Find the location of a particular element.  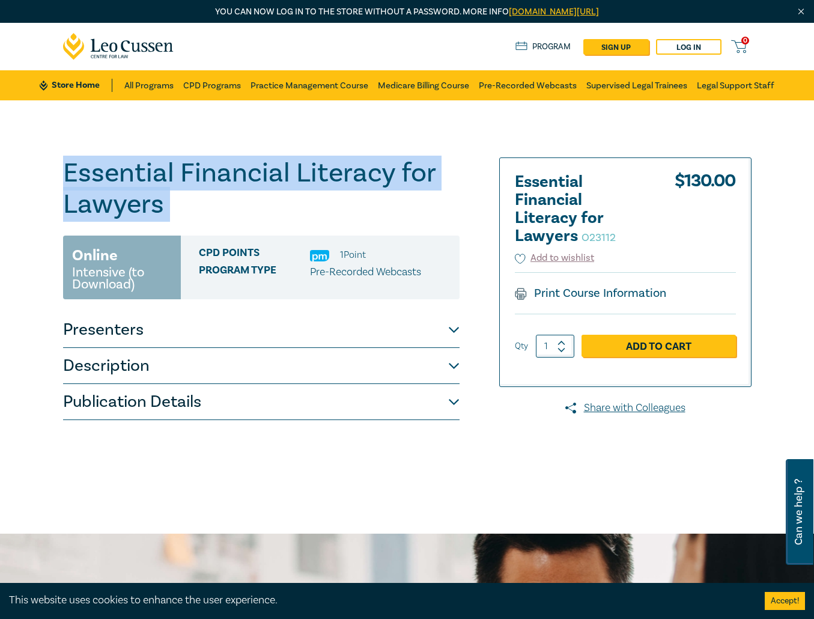

button: Description is located at coordinates (261, 366).